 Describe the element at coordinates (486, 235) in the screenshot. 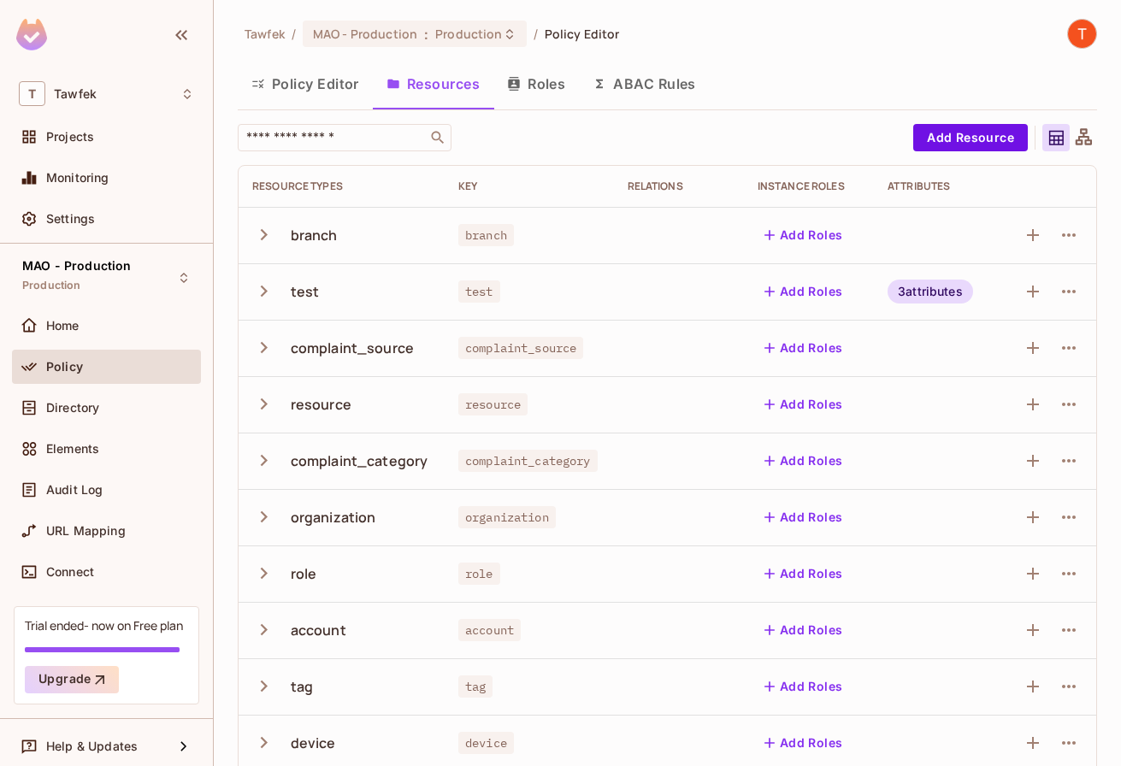

I see `span: branch` at that location.